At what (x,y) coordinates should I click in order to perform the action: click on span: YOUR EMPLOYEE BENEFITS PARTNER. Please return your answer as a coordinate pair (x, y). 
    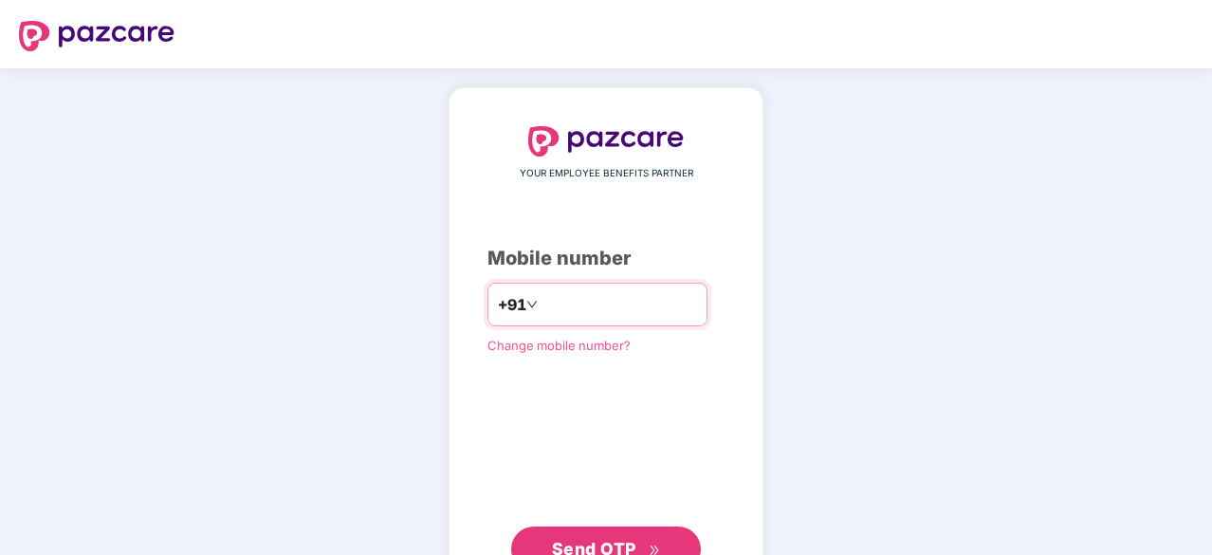
    Looking at the image, I should click on (606, 174).